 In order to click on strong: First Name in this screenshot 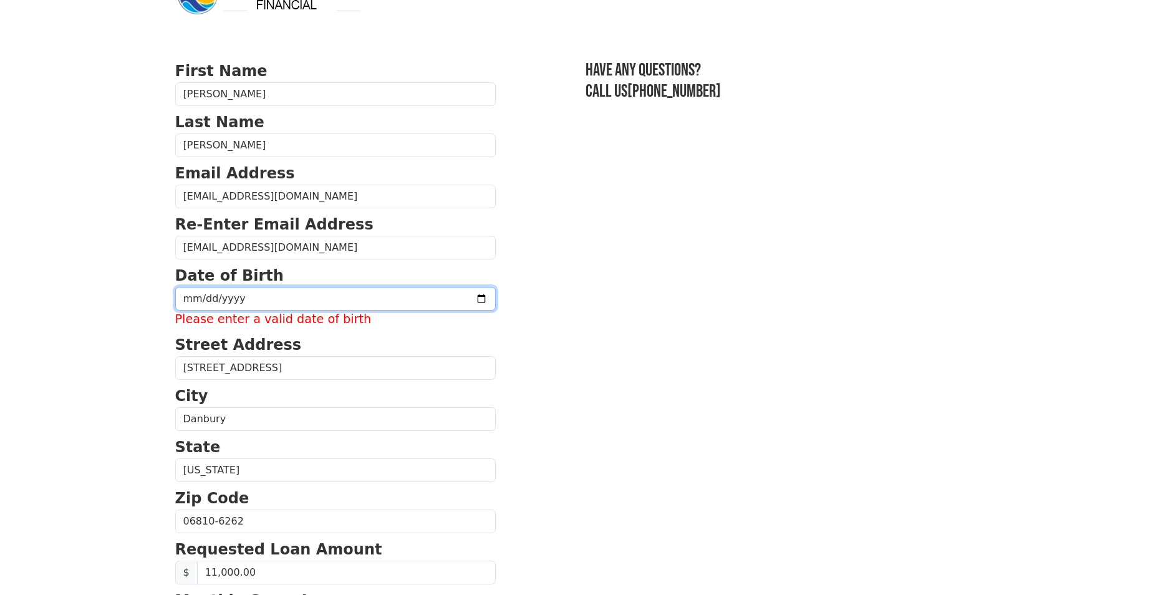, I will do `click(221, 71)`.